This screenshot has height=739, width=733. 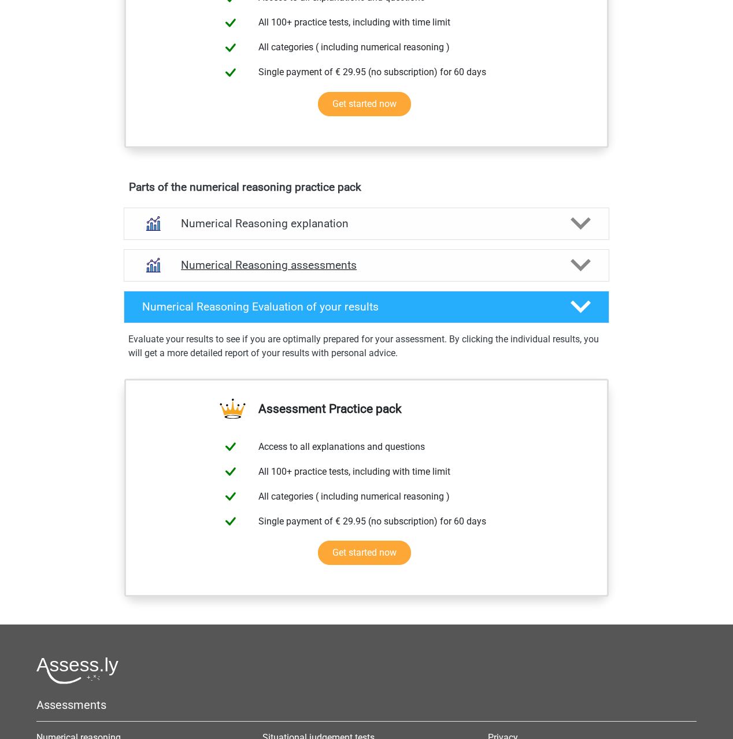 What do you see at coordinates (367, 307) in the screenshot?
I see `a: Numerical Reasoning Evaluation of your results` at bounding box center [367, 307].